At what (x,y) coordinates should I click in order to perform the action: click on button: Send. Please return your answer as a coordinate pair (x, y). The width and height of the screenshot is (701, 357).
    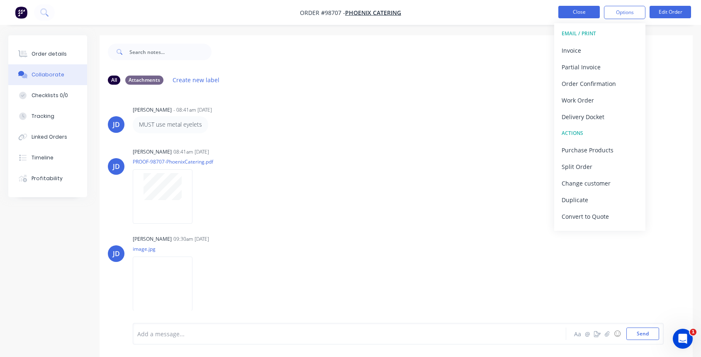
    Looking at the image, I should click on (643, 334).